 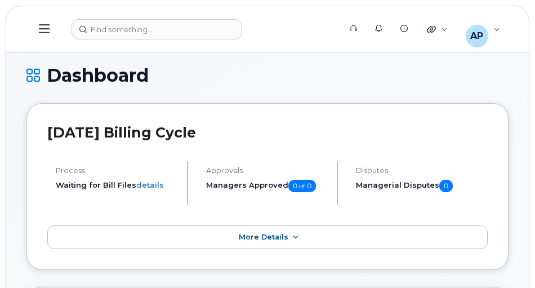 I want to click on h5: Managers Approved, so click(x=267, y=186).